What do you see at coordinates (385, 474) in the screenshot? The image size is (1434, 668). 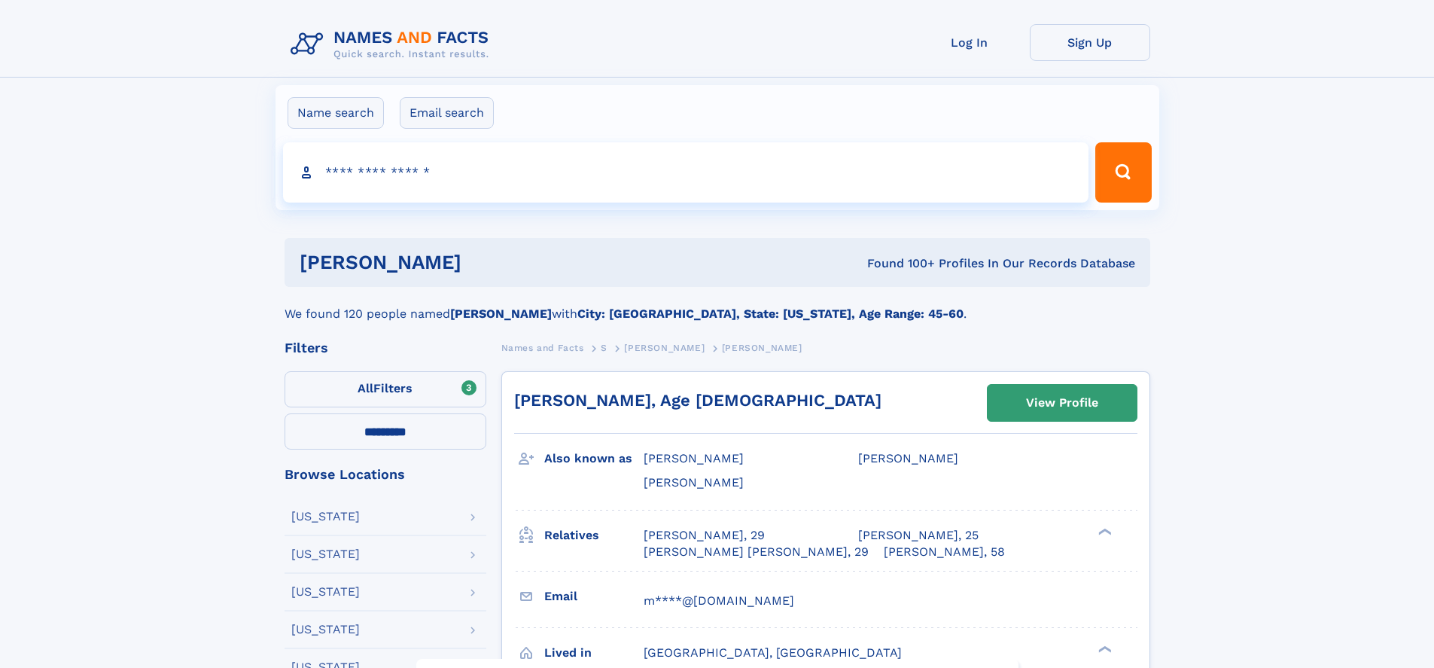 I see `div: Browse Locations` at bounding box center [385, 474].